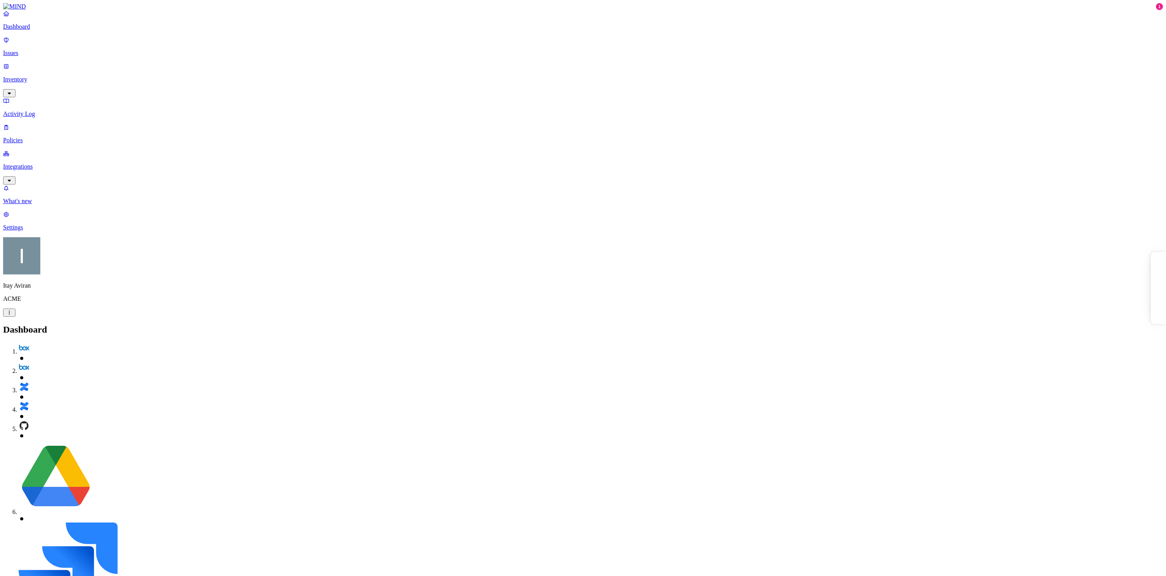 The width and height of the screenshot is (1166, 576). I want to click on a: Policies, so click(583, 134).